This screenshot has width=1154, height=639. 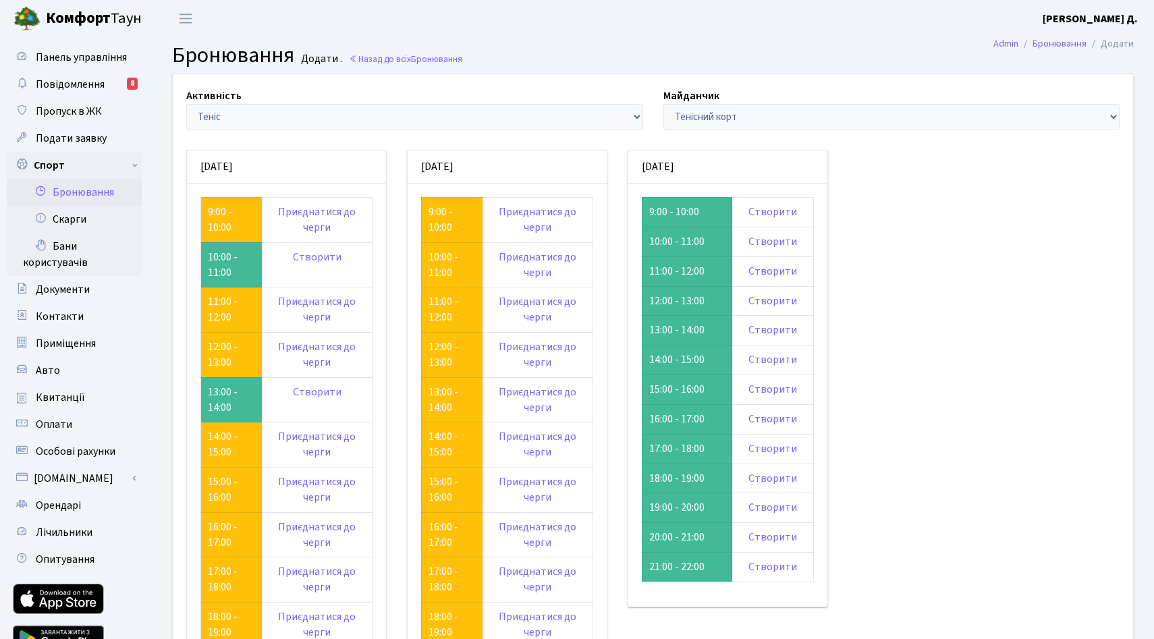 What do you see at coordinates (48, 370) in the screenshot?
I see `span: Авто` at bounding box center [48, 370].